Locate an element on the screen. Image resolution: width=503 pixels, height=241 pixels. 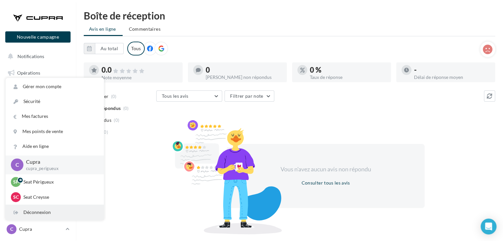
a: Aide en ligne is located at coordinates (55, 146).